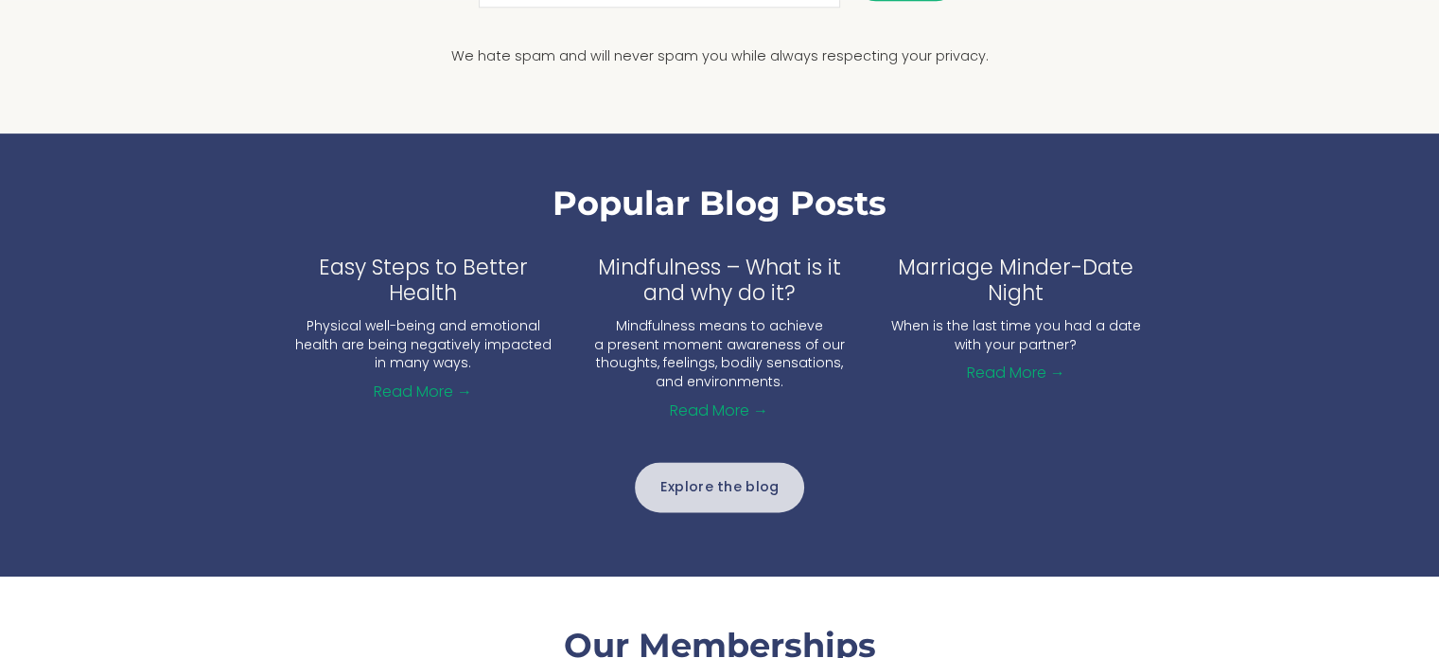  What do you see at coordinates (1015, 282) in the screenshot?
I see `a: Marriage Minder-Date Night` at bounding box center [1015, 282].